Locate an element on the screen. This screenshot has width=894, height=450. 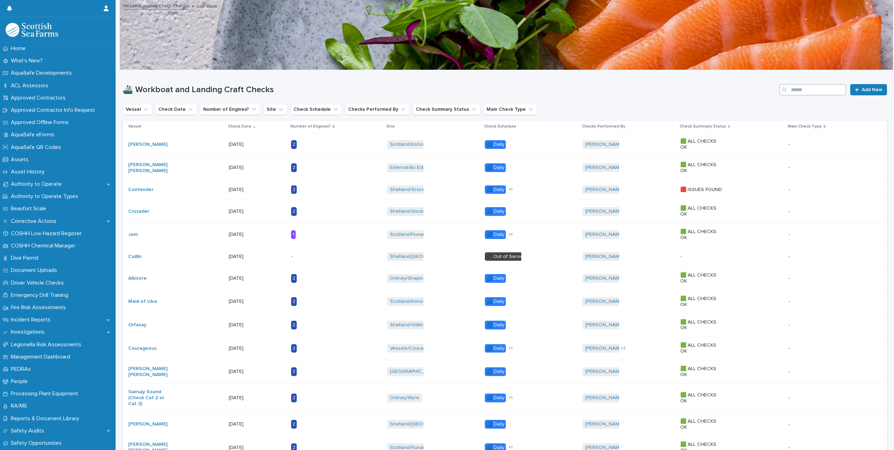
p: COSHH Chemical Manager is located at coordinates (45, 246).